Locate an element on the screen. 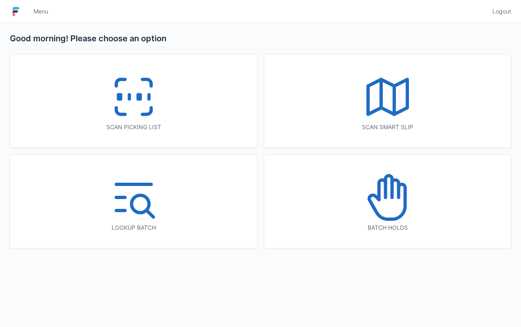 The image size is (521, 327). a: Scan picking list is located at coordinates (133, 101).